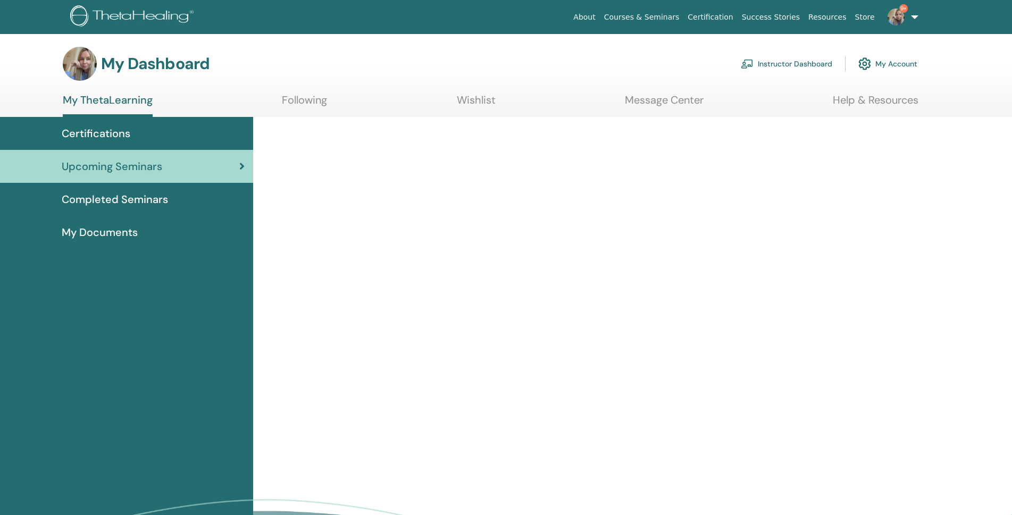 This screenshot has width=1012, height=515. What do you see at coordinates (304, 104) in the screenshot?
I see `a: Following` at bounding box center [304, 104].